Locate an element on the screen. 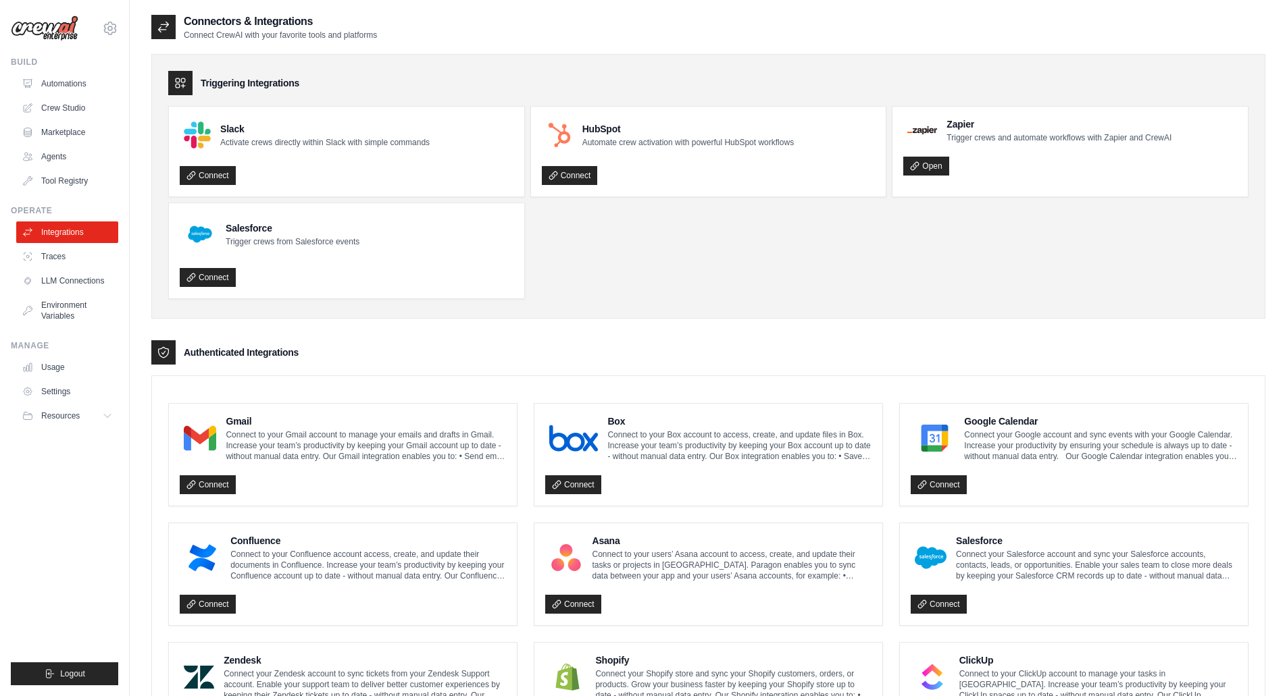 This screenshot has width=1287, height=696. img: HubSpot Logo is located at coordinates (559, 135).